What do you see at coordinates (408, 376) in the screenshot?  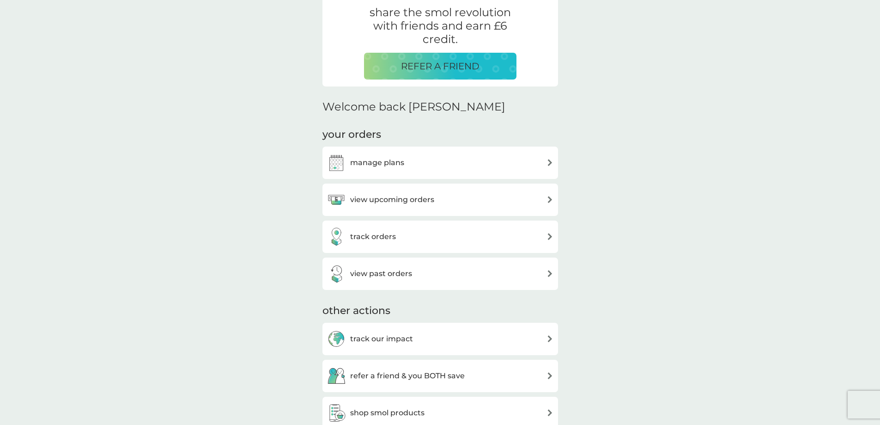 I see `h3: refer a friend & you BOTH save` at bounding box center [408, 376].